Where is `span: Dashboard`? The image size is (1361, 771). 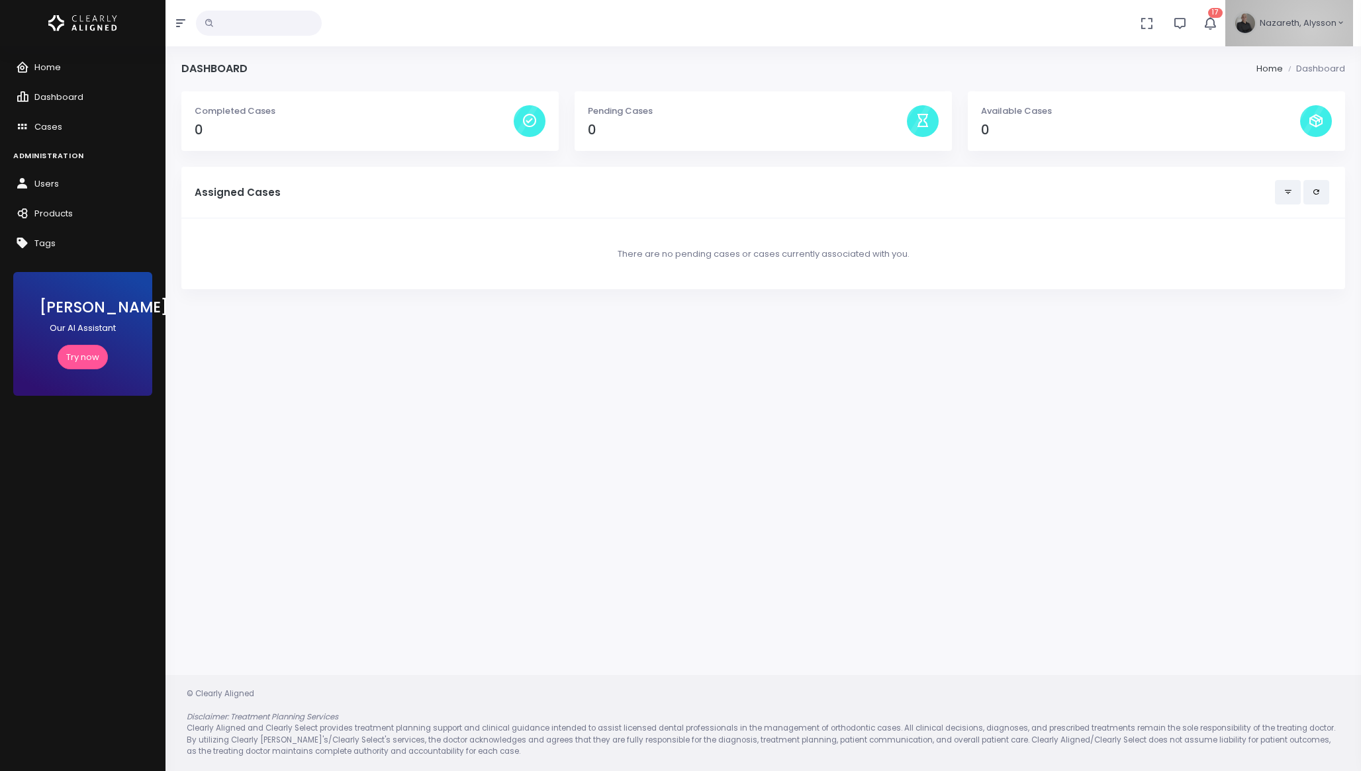
span: Dashboard is located at coordinates (59, 97).